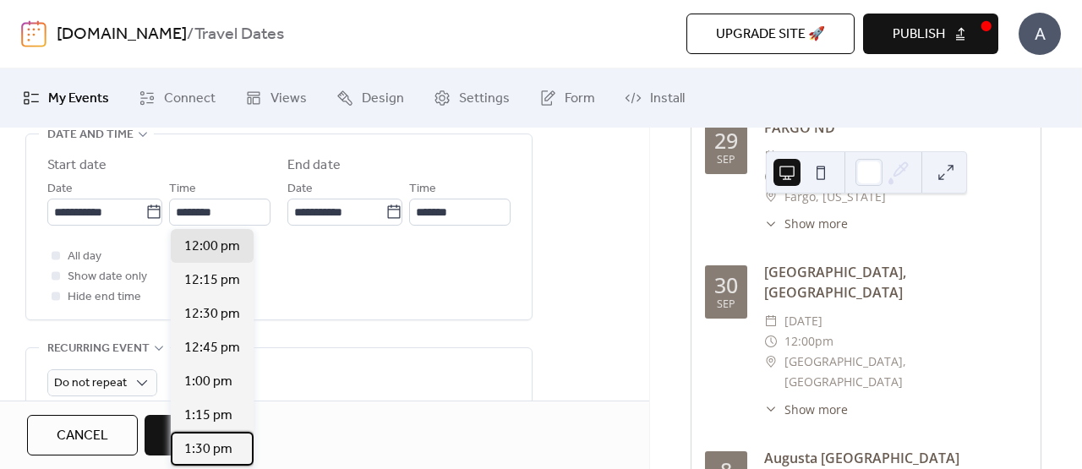 The width and height of the screenshot is (1082, 469). Describe the element at coordinates (770, 35) in the screenshot. I see `span: Upgrade site 🚀` at that location.